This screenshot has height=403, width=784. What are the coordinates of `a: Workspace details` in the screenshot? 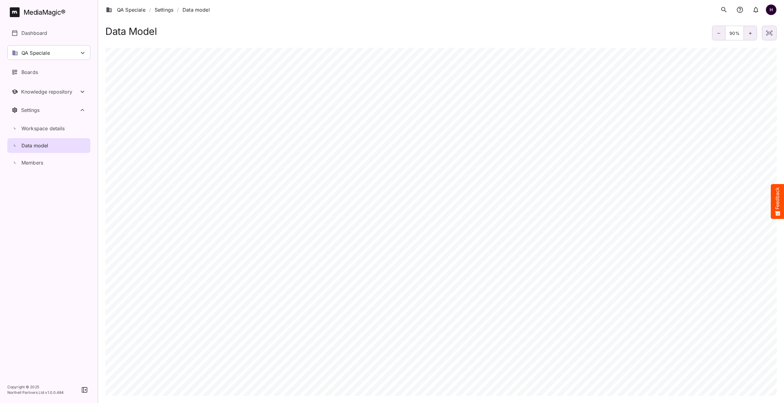 It's located at (49, 129).